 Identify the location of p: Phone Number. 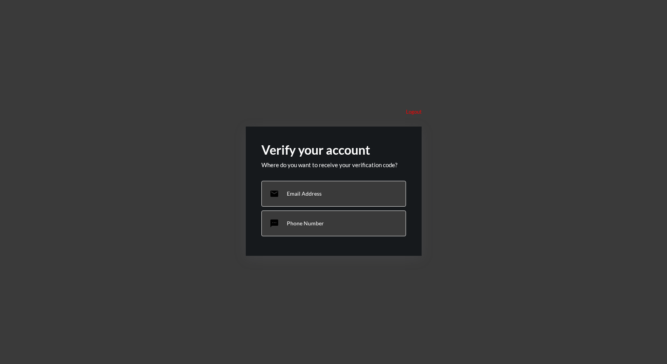
(305, 223).